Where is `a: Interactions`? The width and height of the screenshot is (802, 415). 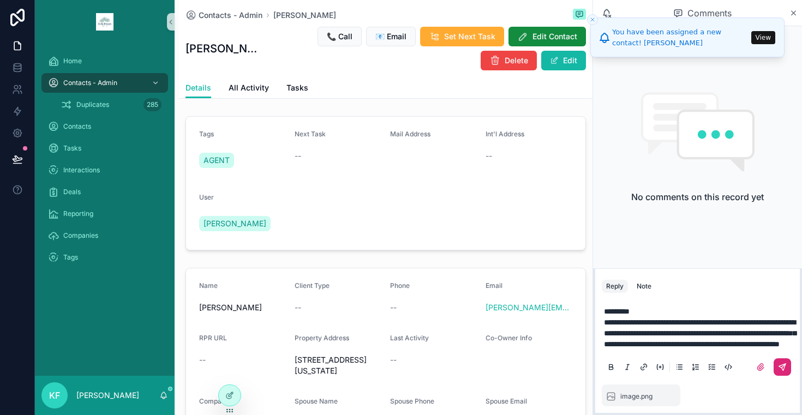 a: Interactions is located at coordinates (105, 170).